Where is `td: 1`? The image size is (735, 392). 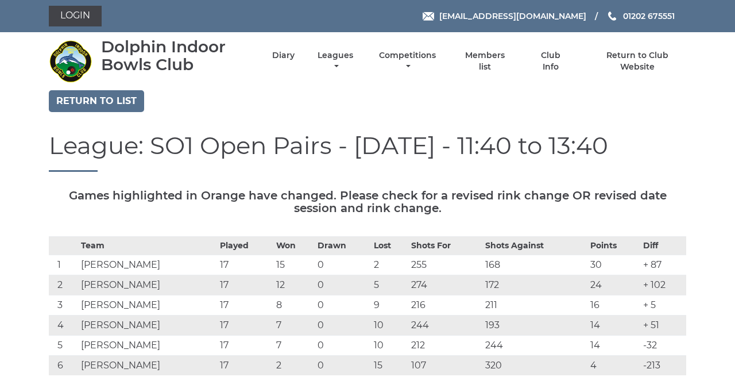 td: 1 is located at coordinates (63, 265).